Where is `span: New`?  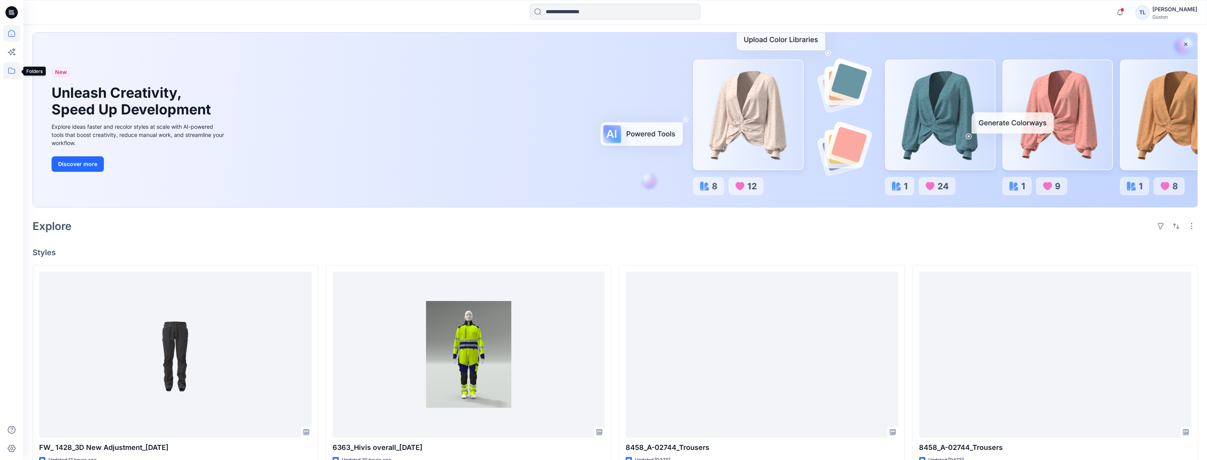 span: New is located at coordinates (61, 72).